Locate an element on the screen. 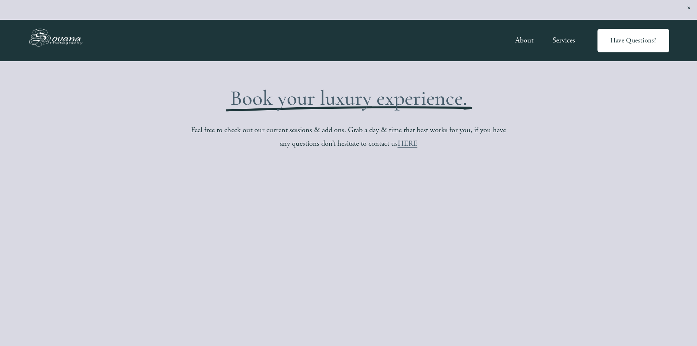  a: Have Questions? is located at coordinates (633, 41).